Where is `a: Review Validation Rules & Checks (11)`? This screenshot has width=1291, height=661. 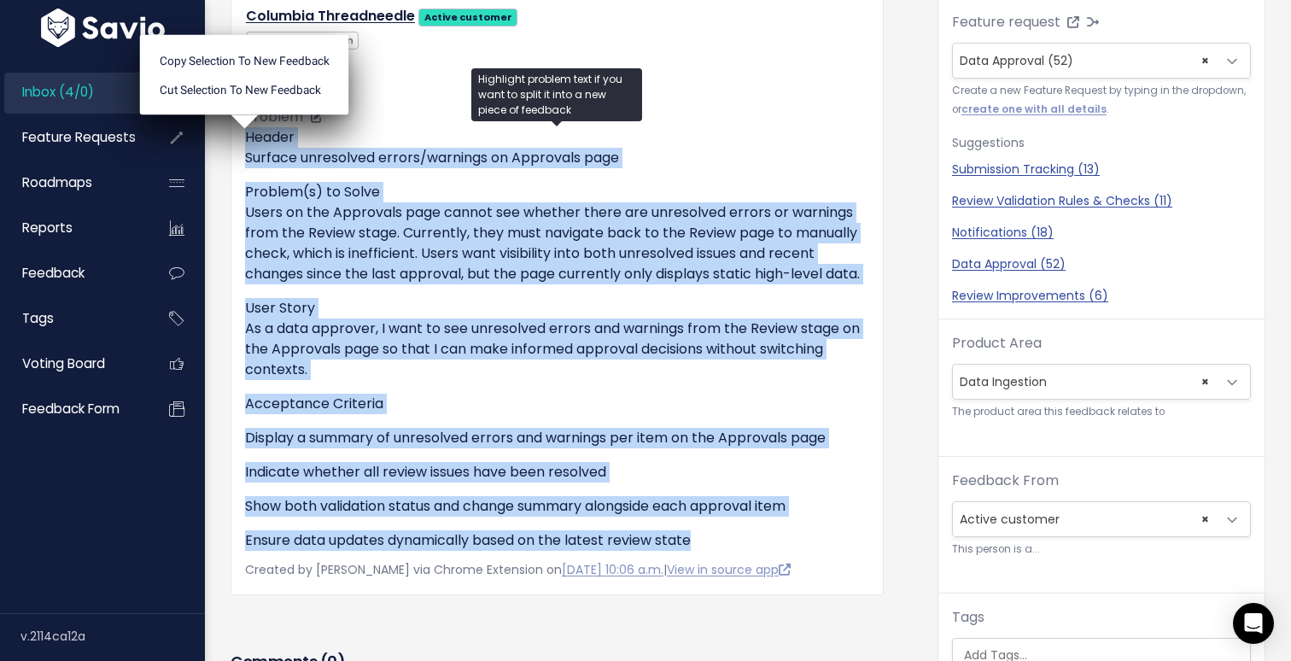 a: Review Validation Rules & Checks (11) is located at coordinates (1101, 201).